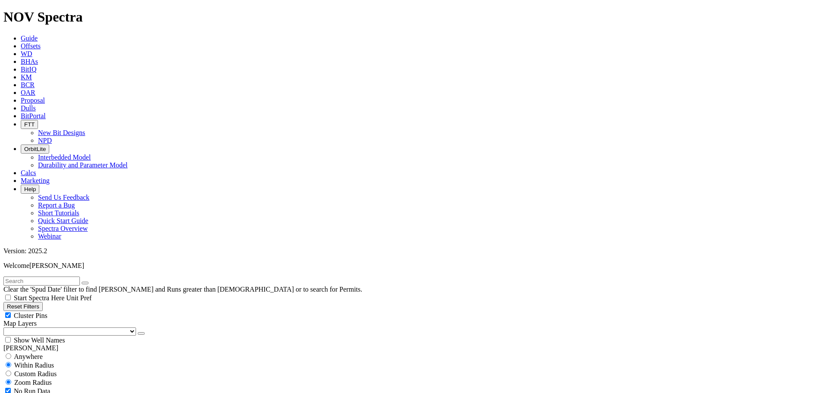 This screenshot has width=829, height=393. What do you see at coordinates (414, 266) in the screenshot?
I see `p: Welcome` at bounding box center [414, 266].